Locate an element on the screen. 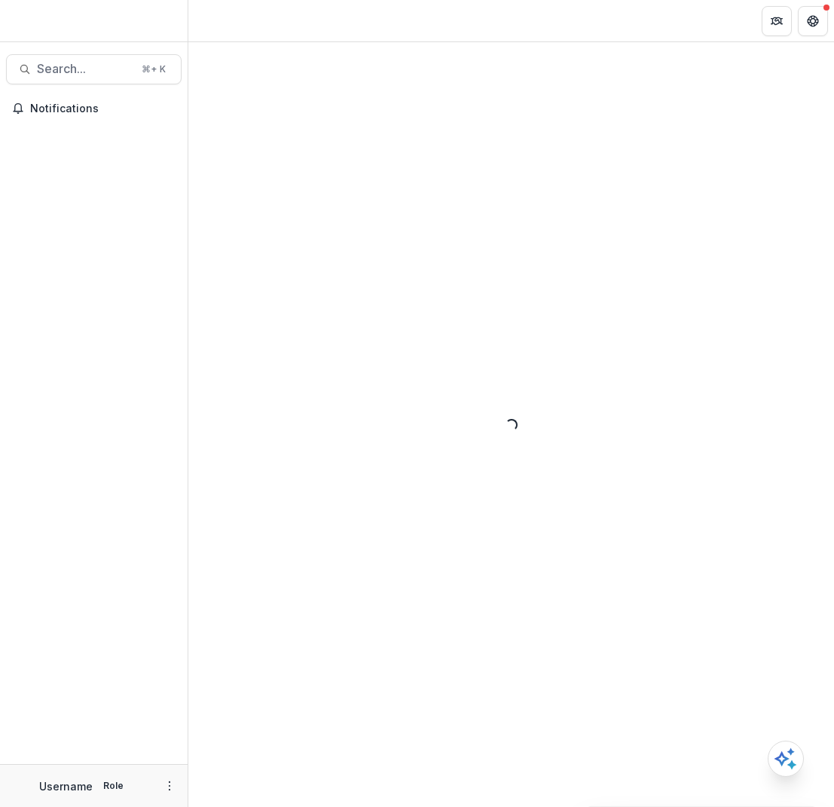 Image resolution: width=834 pixels, height=807 pixels. button: Get Help is located at coordinates (813, 21).